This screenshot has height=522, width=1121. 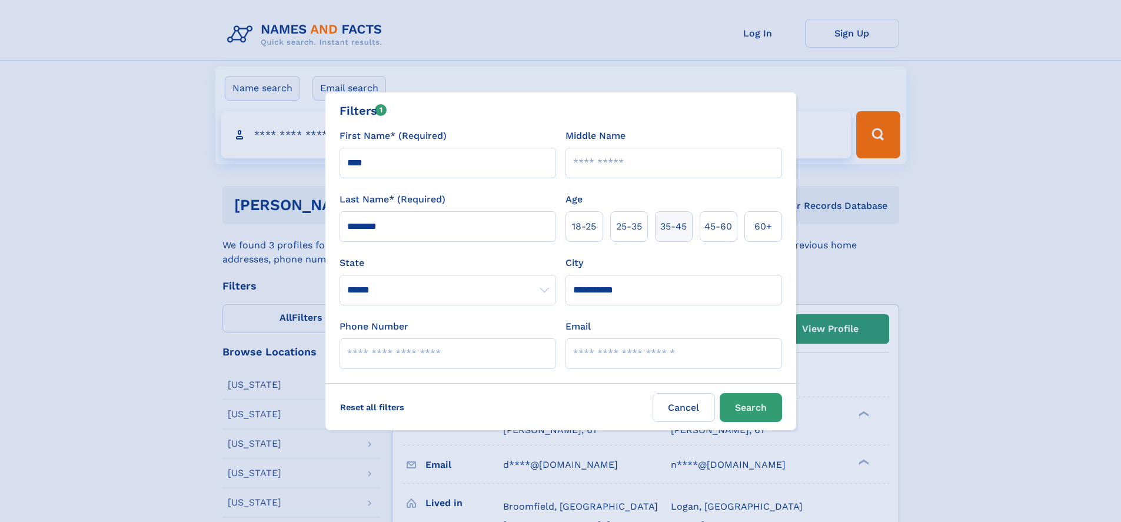 What do you see at coordinates (629, 227) in the screenshot?
I see `span: 25‑35` at bounding box center [629, 227].